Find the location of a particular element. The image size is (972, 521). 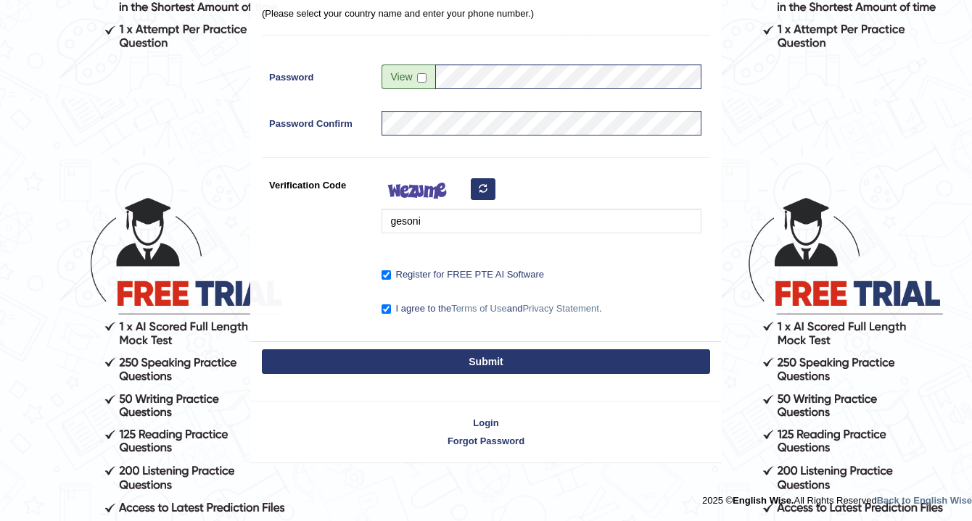

label: Verification Code is located at coordinates (318, 182).